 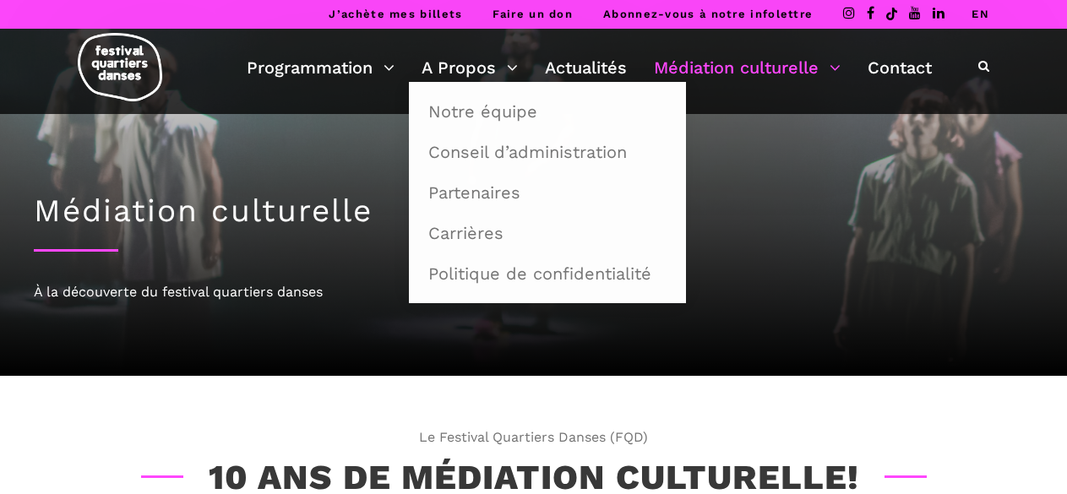 What do you see at coordinates (708, 14) in the screenshot?
I see `a: Abonnez-vous à notre infolettre` at bounding box center [708, 14].